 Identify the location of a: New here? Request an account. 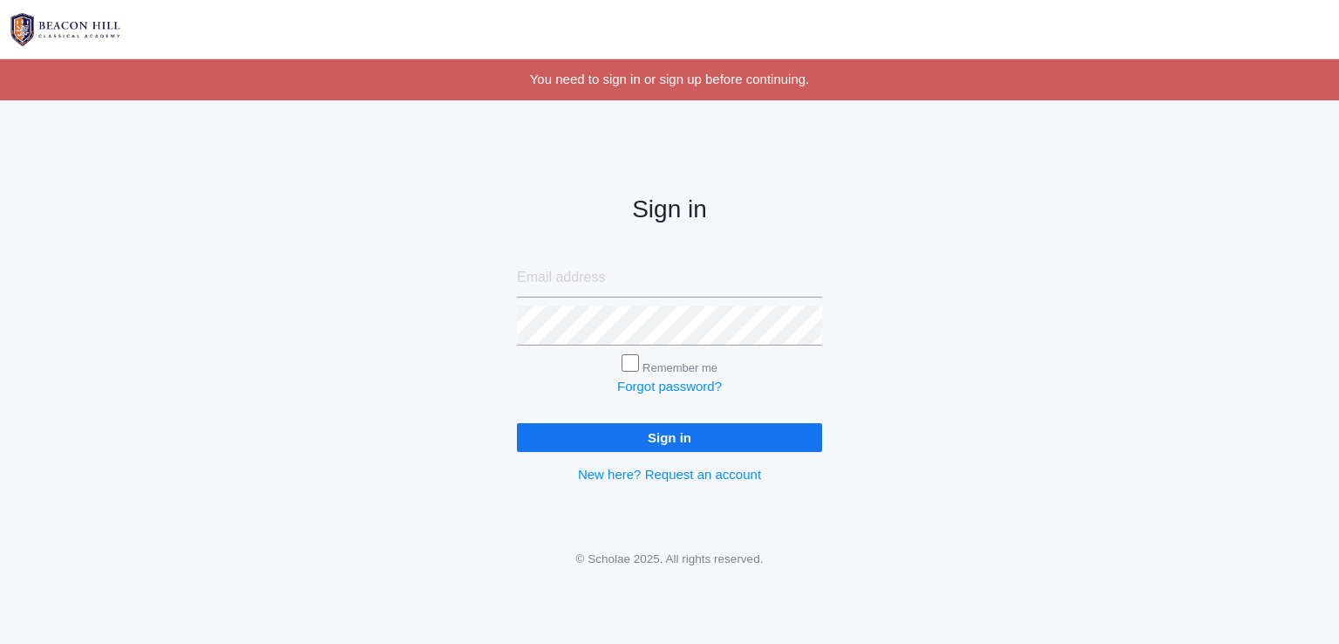
(670, 474).